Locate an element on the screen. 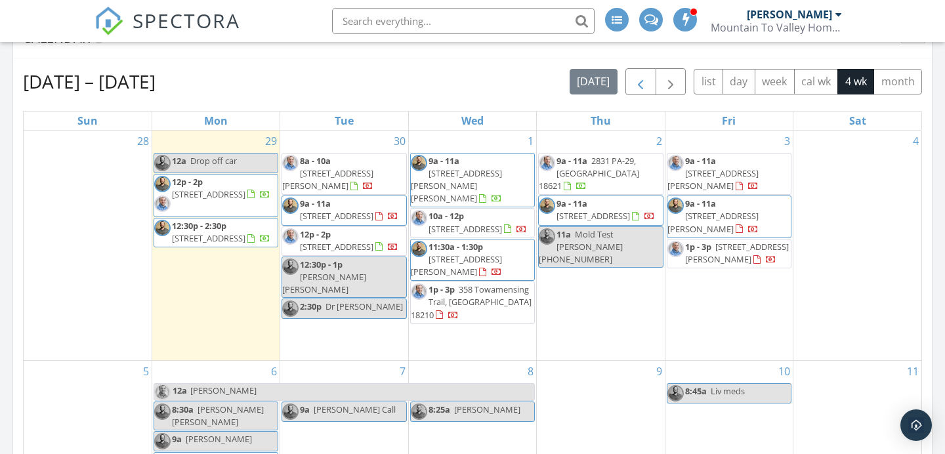  a: Go to October 5, 2025 is located at coordinates (146, 371).